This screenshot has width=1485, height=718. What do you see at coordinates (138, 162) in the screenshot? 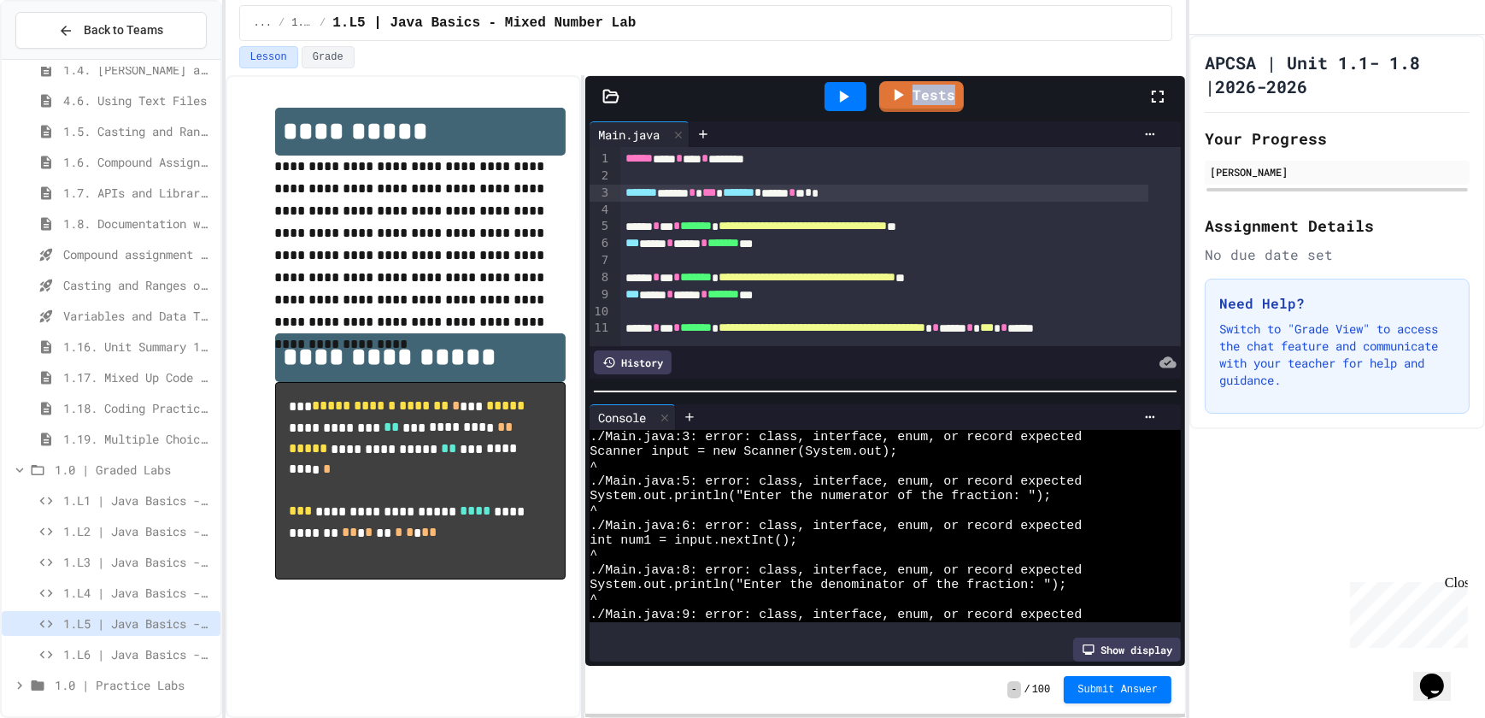
I see `span: 1.6. Compound Assignment Operators` at bounding box center [138, 162].